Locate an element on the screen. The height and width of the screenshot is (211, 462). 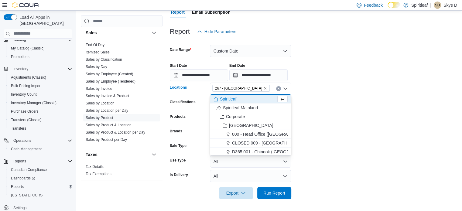
button: Inventory Count is located at coordinates (40, 94).